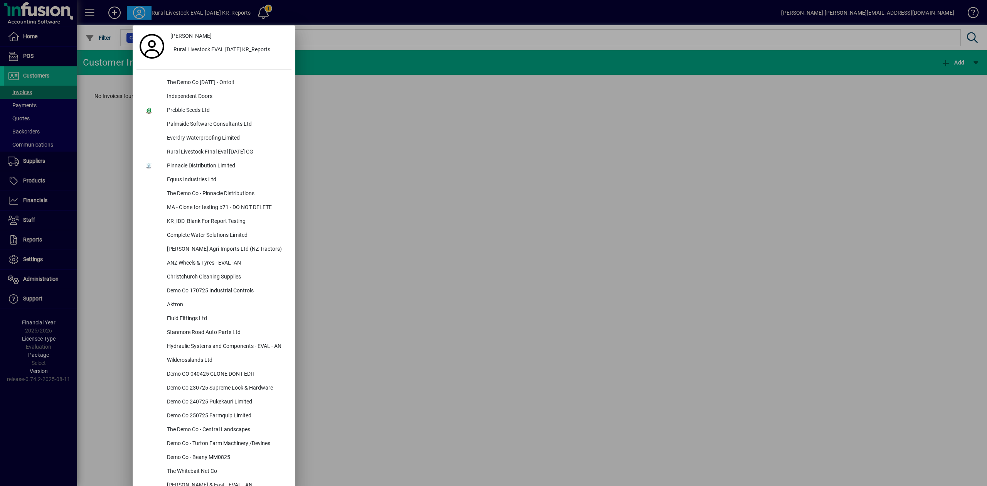  I want to click on div: Demo Co 250725 Farmquip Limited, so click(226, 416).